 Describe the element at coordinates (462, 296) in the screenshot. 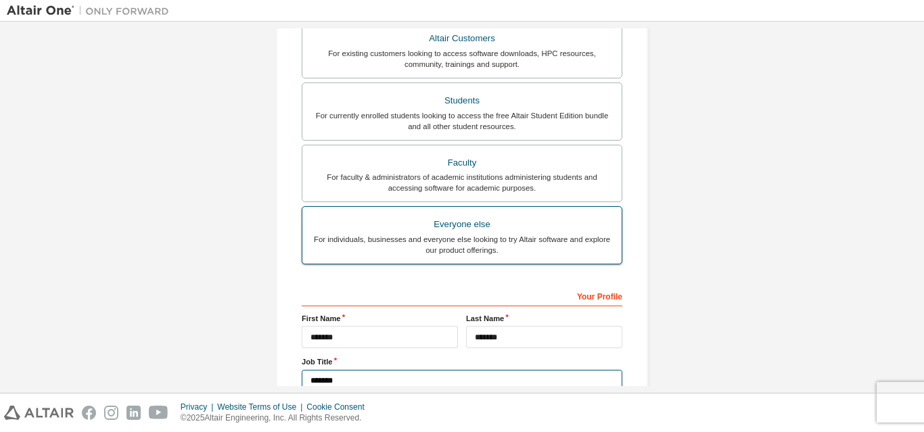

I see `div: Your Profile` at that location.